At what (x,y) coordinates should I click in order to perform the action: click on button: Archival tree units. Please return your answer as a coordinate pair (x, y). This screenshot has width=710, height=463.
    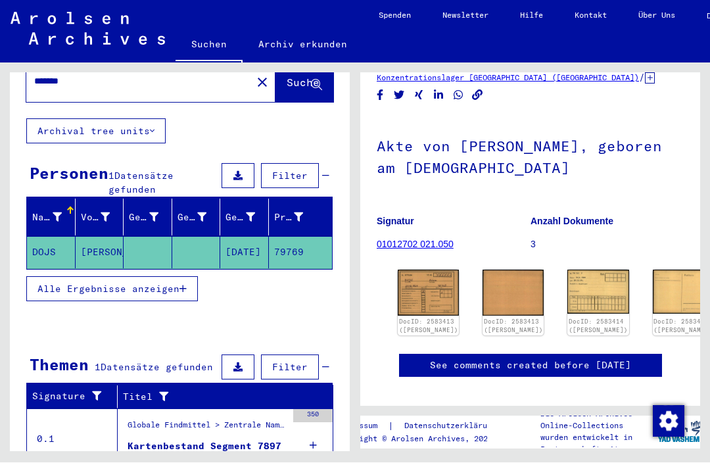
    Looking at the image, I should click on (96, 132).